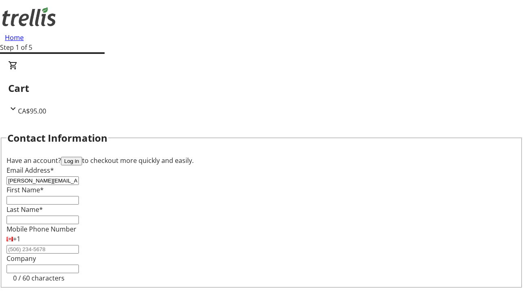 This screenshot has width=523, height=294. What do you see at coordinates (41, 229) in the screenshot?
I see `label: Mobile Phone Number` at bounding box center [41, 229].